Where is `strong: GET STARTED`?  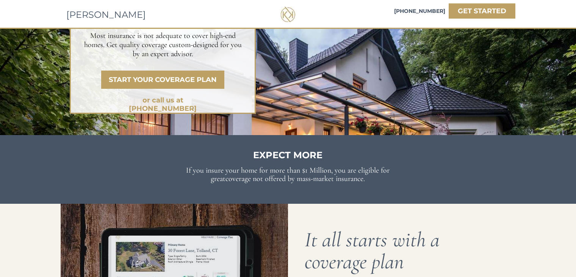 strong: GET STARTED is located at coordinates (482, 11).